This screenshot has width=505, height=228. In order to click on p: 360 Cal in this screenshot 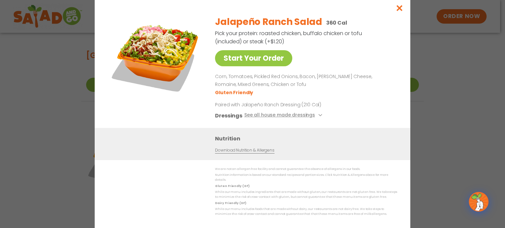, I will do `click(336, 23)`.